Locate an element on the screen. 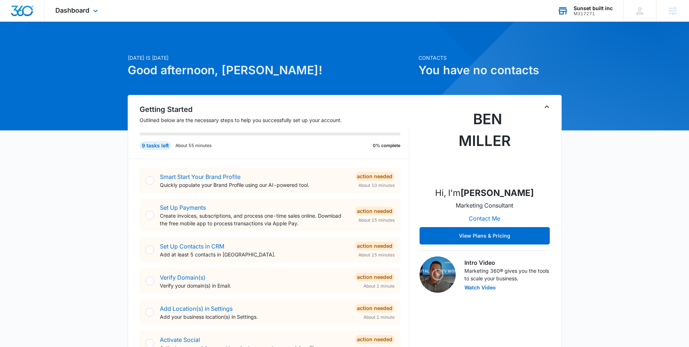  p: Outlined below are the necessary steps to help you successfully set up your account. is located at coordinates (275, 120).